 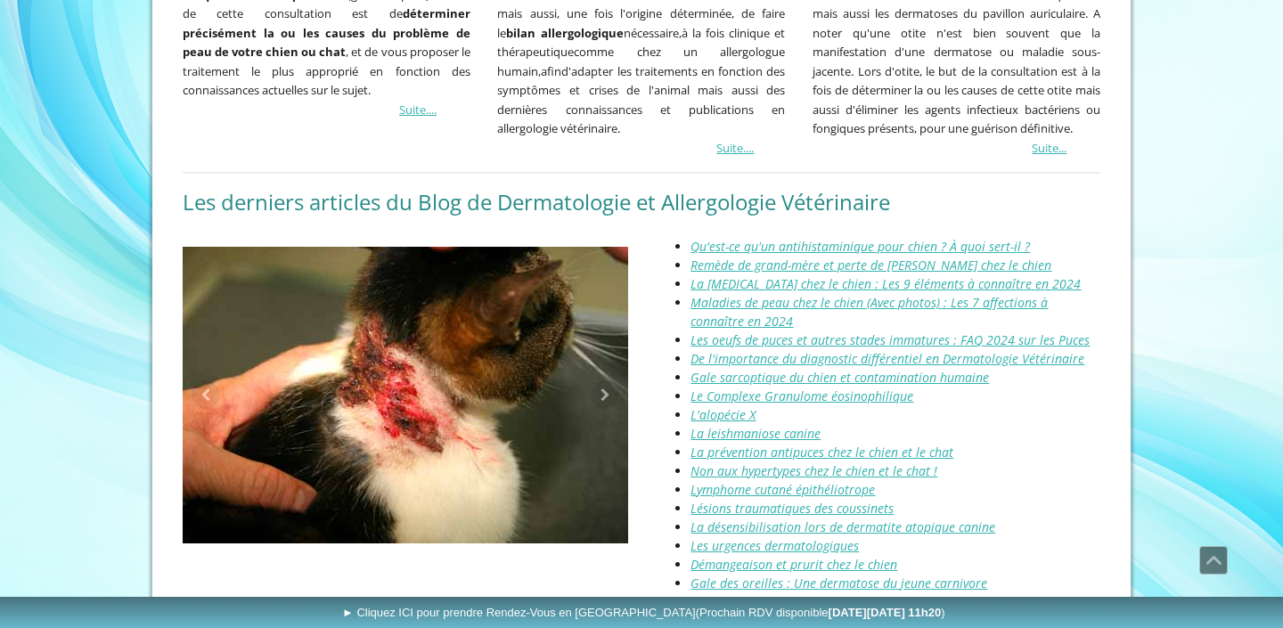 What do you see at coordinates (774, 545) in the screenshot?
I see `em: Les urgences dermatologiques` at bounding box center [774, 545].